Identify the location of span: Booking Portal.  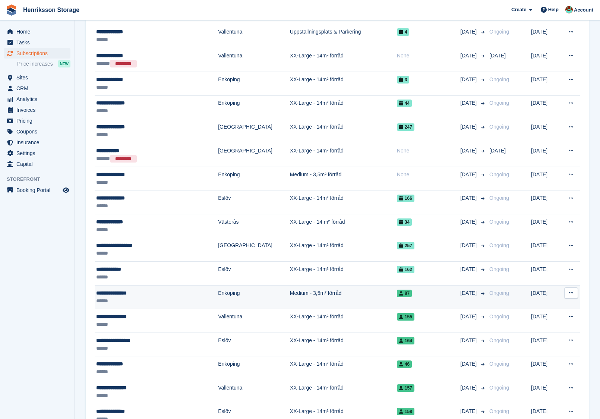
(39, 190).